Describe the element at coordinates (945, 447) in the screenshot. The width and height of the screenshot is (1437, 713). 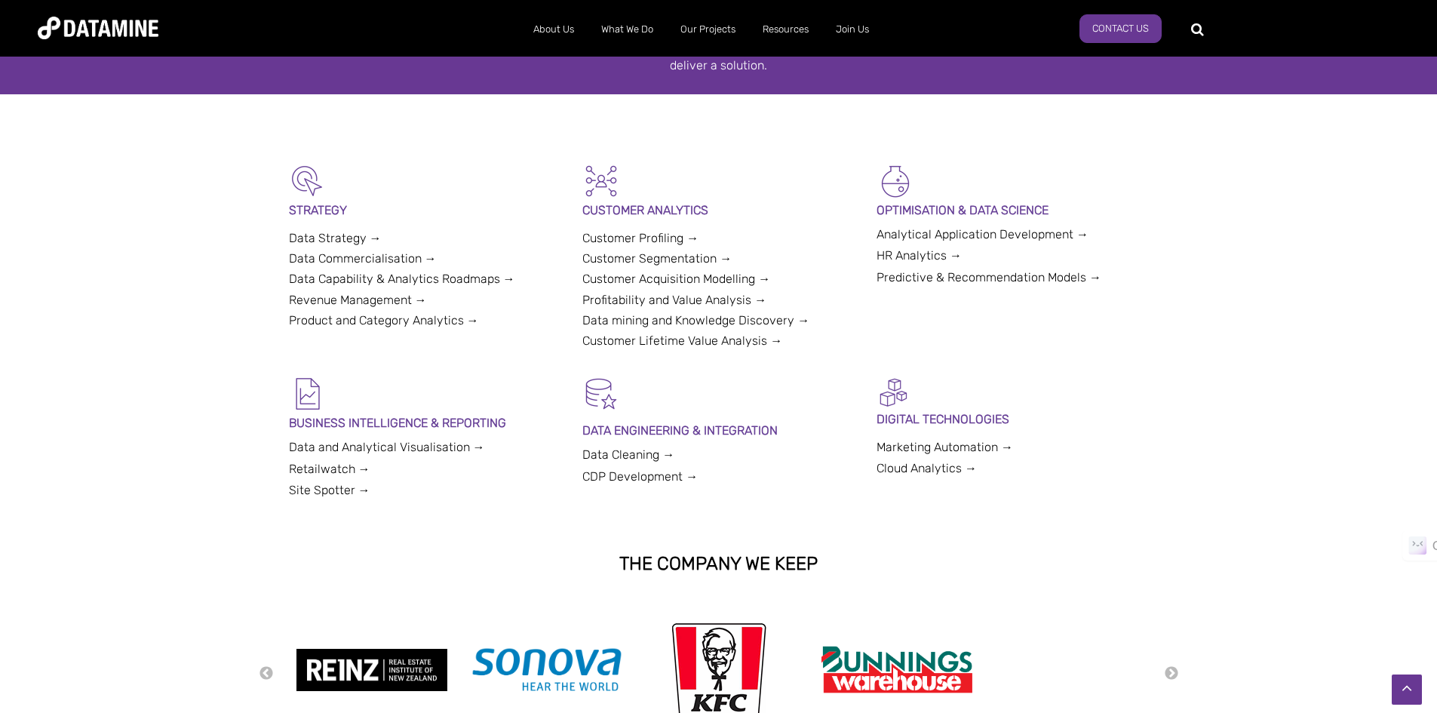
I see `a: Marketing Automation →` at that location.